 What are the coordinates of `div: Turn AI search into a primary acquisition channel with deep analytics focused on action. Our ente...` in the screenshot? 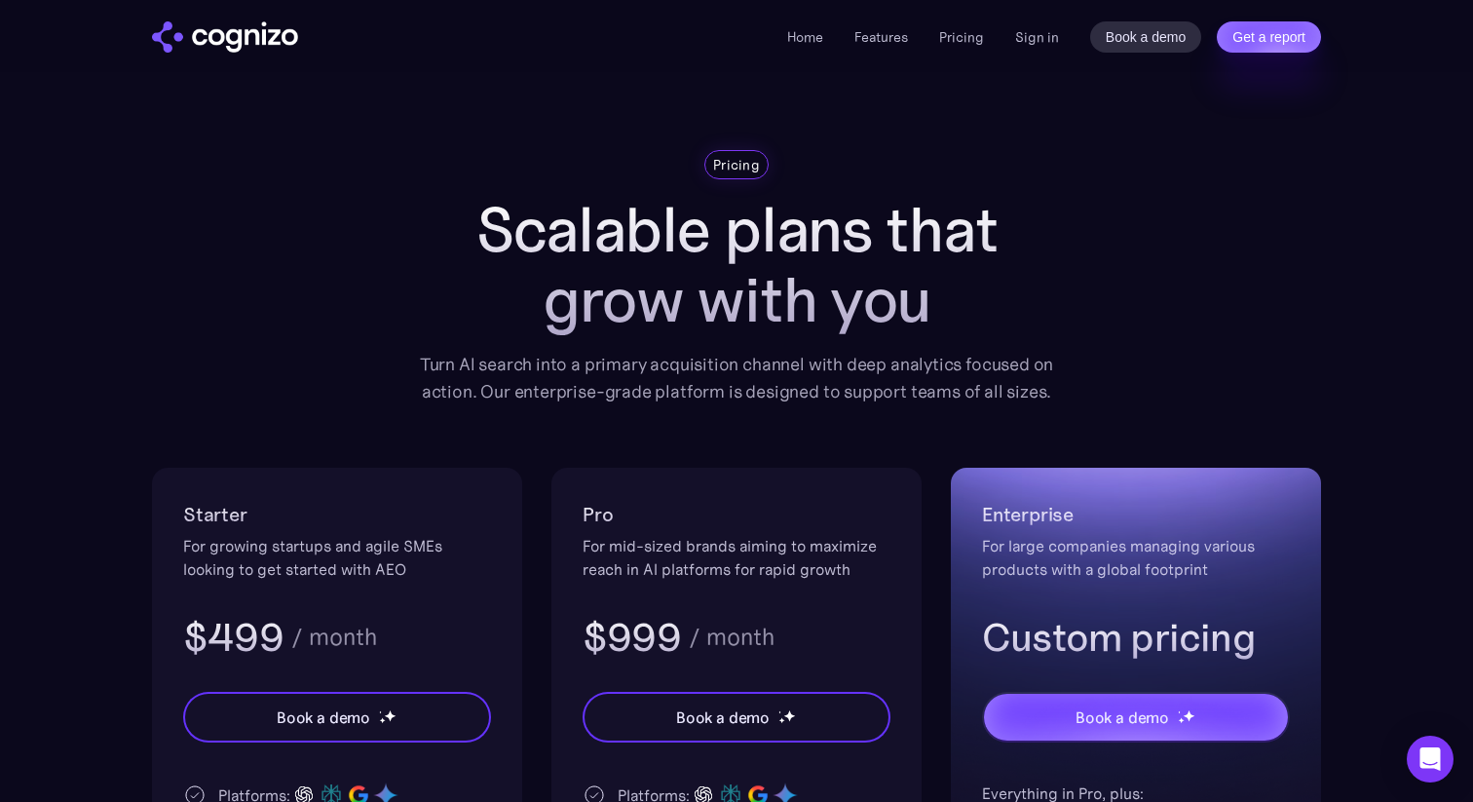 It's located at (737, 378).